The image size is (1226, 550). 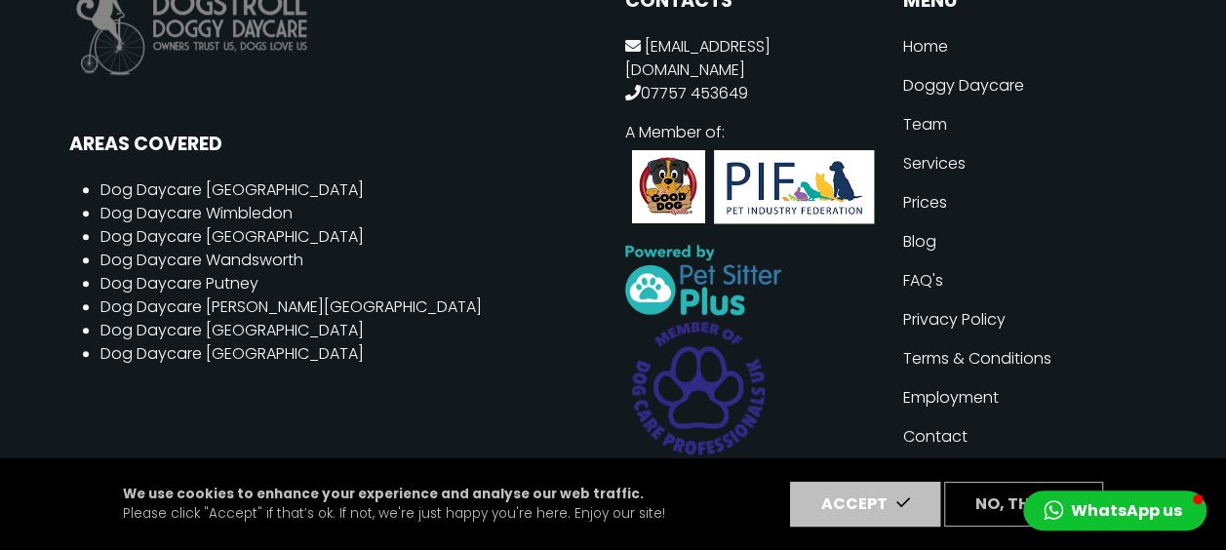 I want to click on a: Contact, so click(x=1030, y=437).